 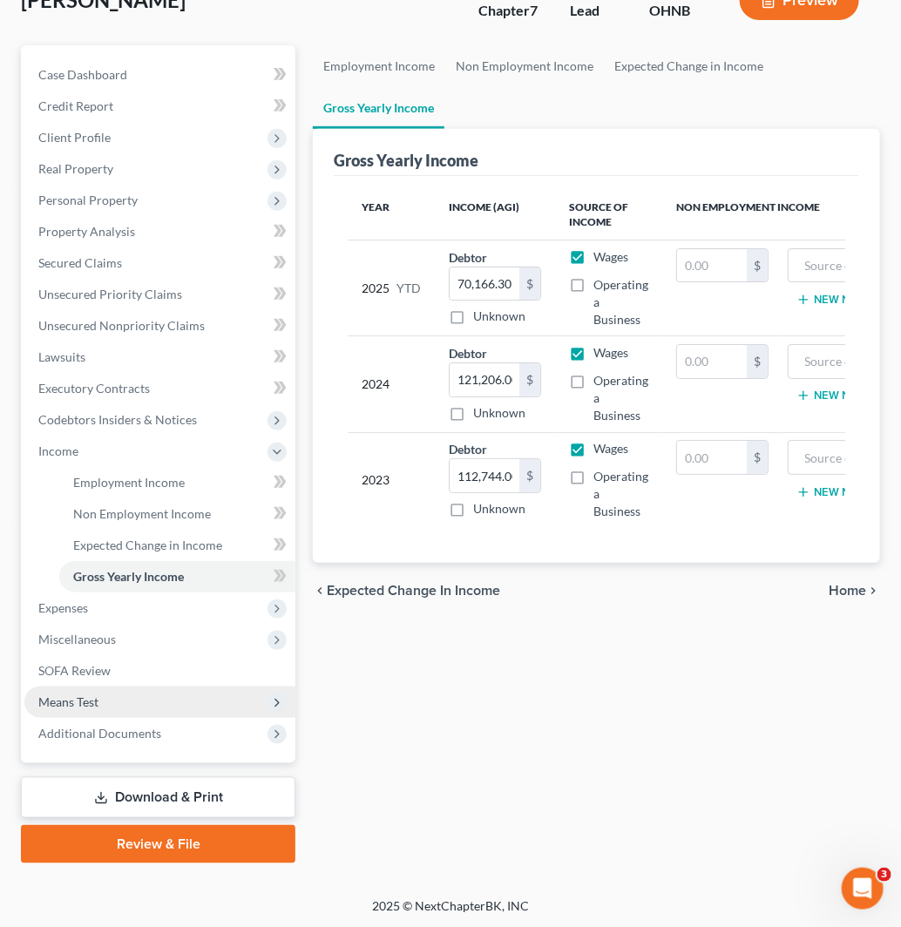 I want to click on div: 2025, so click(x=391, y=288).